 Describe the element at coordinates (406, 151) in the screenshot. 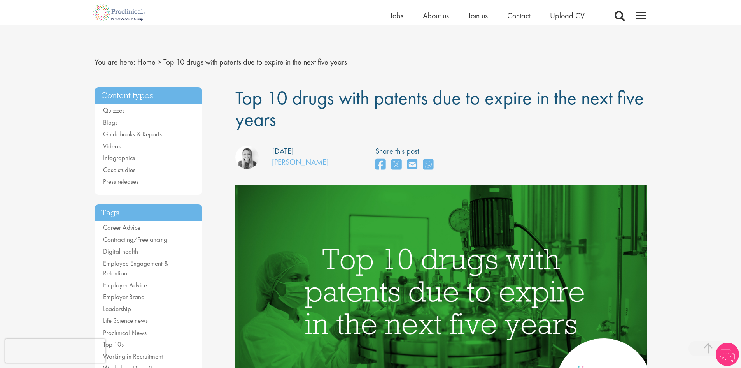

I see `label: Share this post` at that location.